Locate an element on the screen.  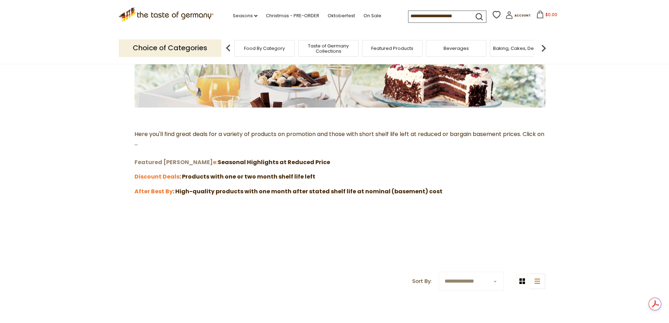
a: Christmas - PRE-ORDER is located at coordinates (293, 16).